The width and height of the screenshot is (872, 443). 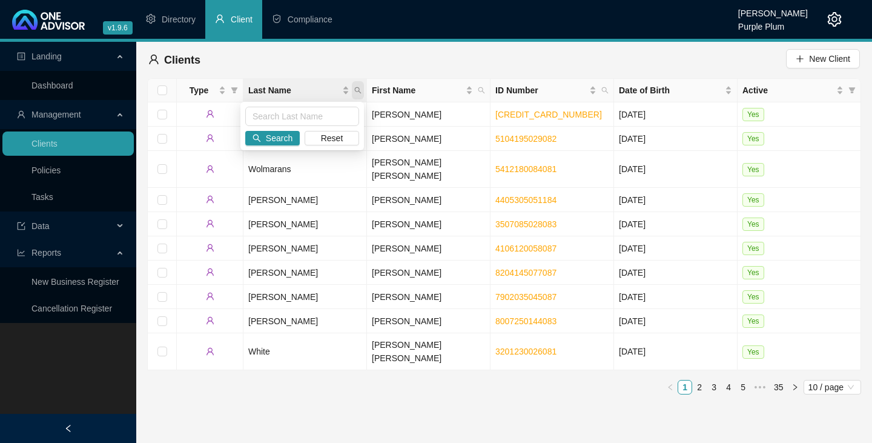 What do you see at coordinates (429, 90) in the screenshot?
I see `th: First Name` at bounding box center [429, 90].